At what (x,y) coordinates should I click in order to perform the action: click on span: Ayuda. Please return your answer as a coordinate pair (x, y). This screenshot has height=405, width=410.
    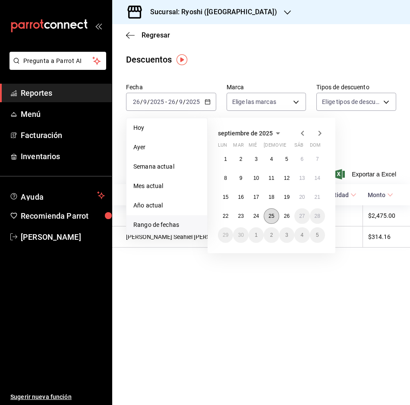
    Looking at the image, I should click on (57, 195).